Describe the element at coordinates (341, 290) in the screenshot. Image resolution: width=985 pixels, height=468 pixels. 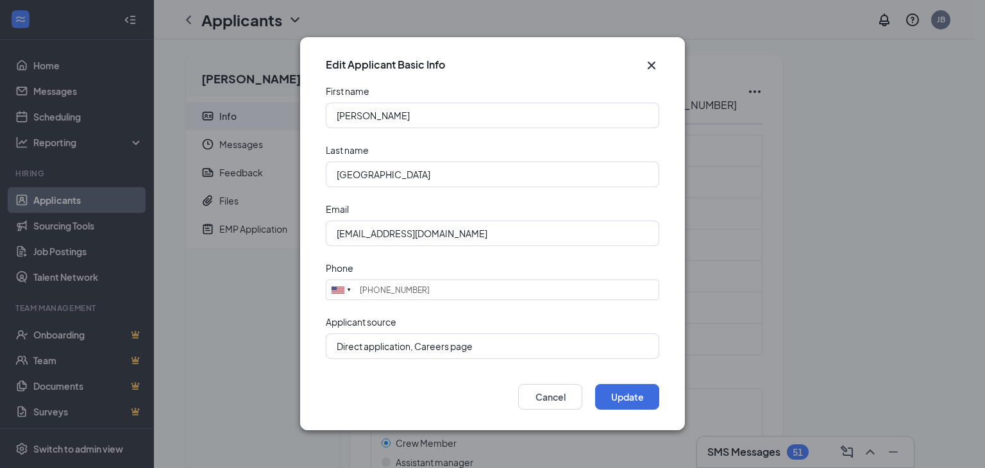
I see `div: United States: +1` at that location.